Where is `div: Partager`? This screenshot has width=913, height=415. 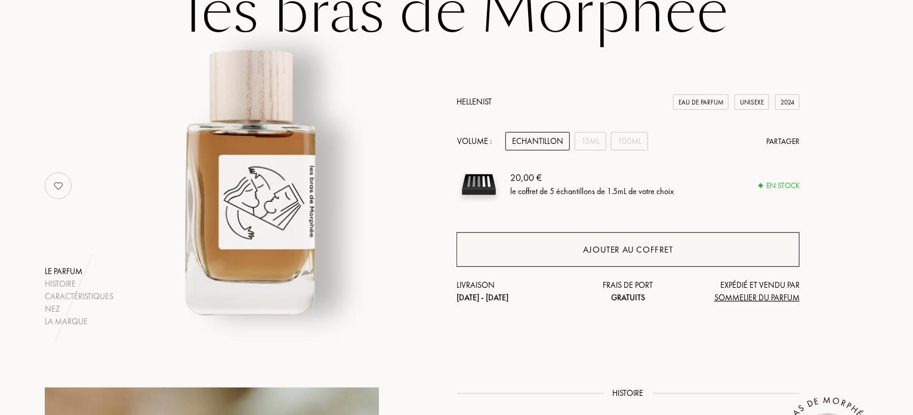
div: Partager is located at coordinates (783, 141).